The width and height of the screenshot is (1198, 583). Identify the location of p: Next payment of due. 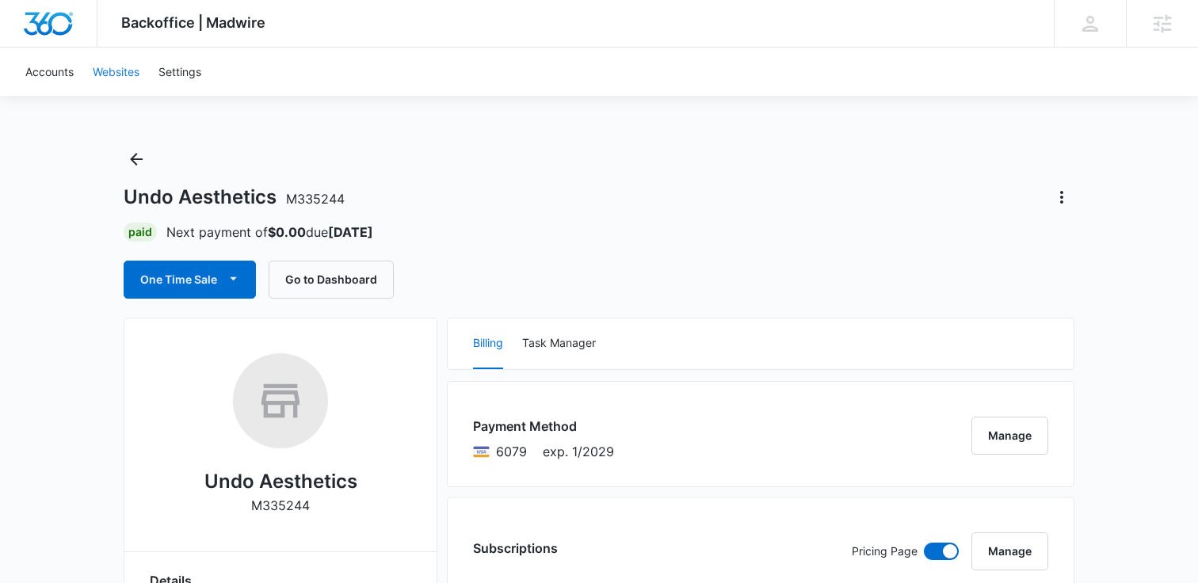
(269, 232).